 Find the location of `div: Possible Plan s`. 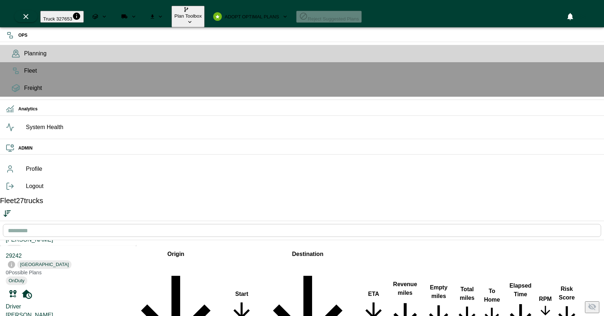

div: Possible Plan s is located at coordinates (68, 272).